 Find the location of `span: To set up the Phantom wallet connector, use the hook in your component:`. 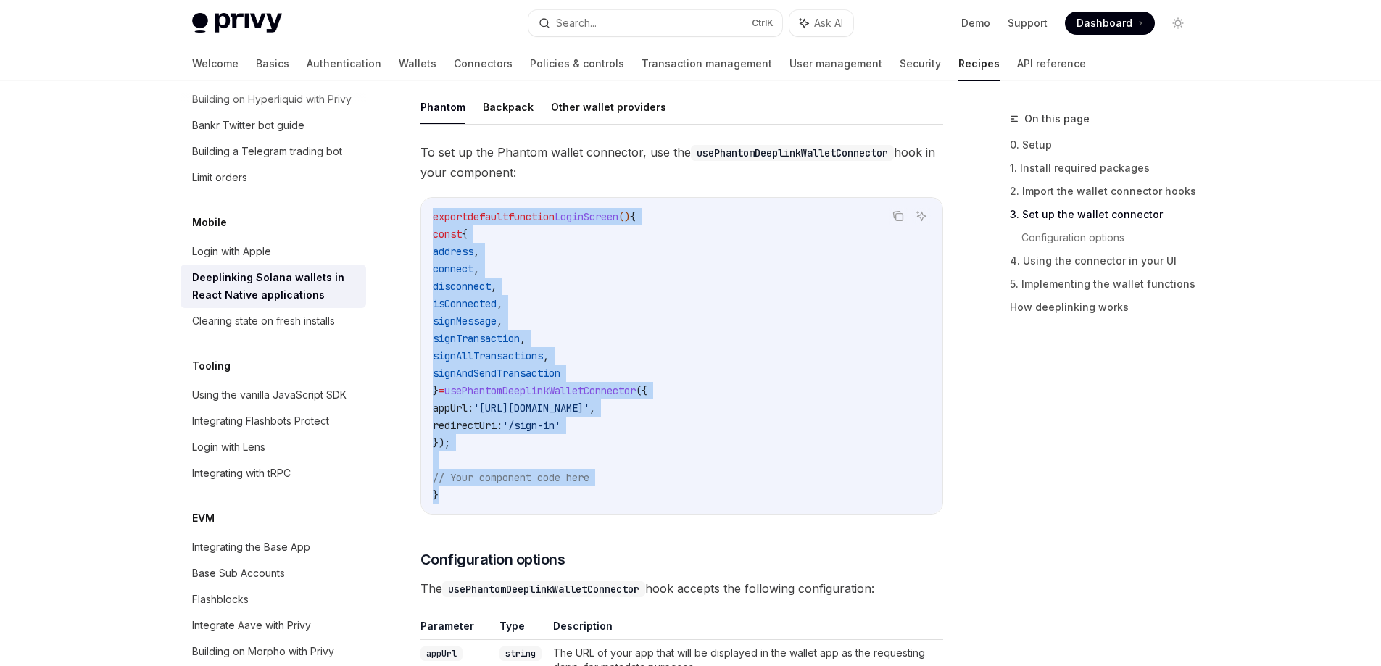

span: To set up the Phantom wallet connector, use the hook in your component: is located at coordinates (681, 162).